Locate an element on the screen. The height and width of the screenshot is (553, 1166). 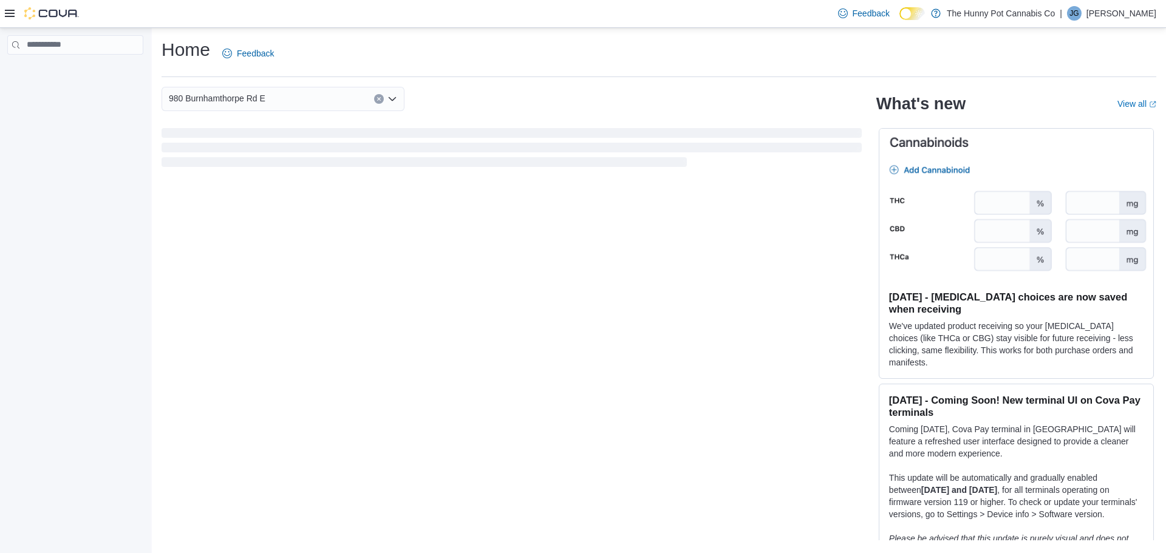
span: JG is located at coordinates (1074, 13).